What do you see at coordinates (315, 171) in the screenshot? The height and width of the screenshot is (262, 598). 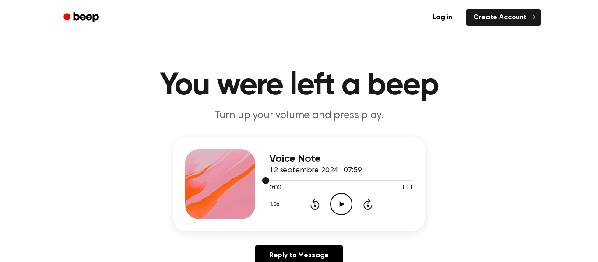 I see `span: 12 septembre 2024 · 07:59` at bounding box center [315, 171].